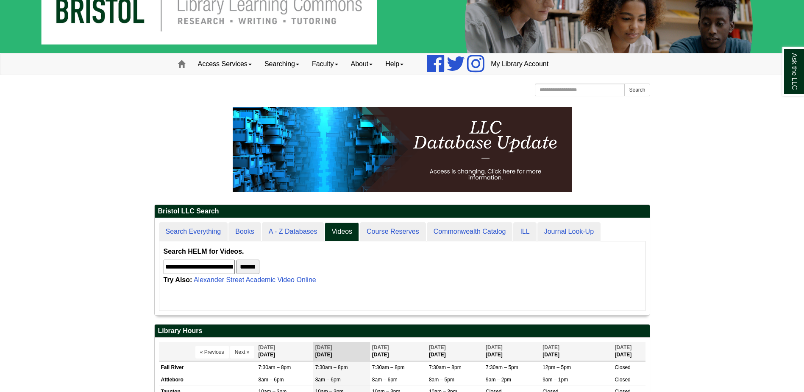 The height and width of the screenshot is (392, 804). What do you see at coordinates (208, 379) in the screenshot?
I see `td: Attleboro` at bounding box center [208, 379].